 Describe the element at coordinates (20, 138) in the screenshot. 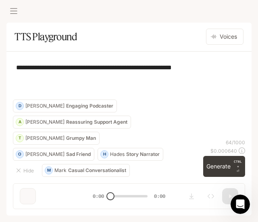

I see `div: T` at that location.